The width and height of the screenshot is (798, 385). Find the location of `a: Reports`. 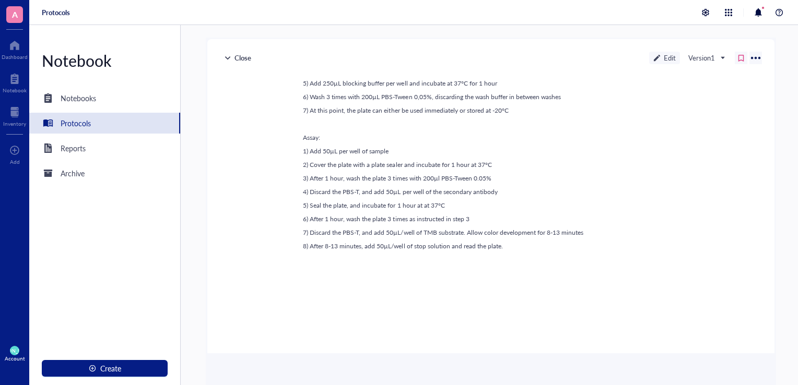

a: Reports is located at coordinates (104, 148).